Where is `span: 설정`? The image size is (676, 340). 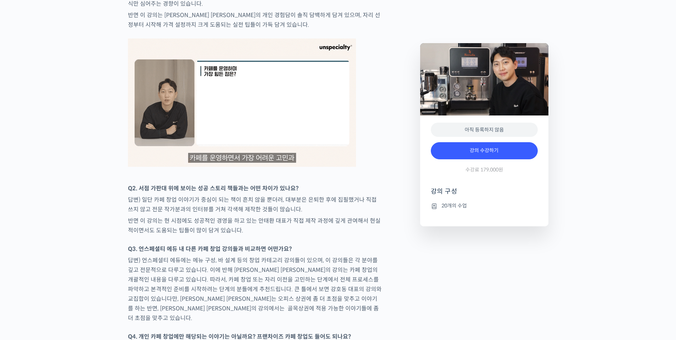 span: 설정 is located at coordinates (114, 239).